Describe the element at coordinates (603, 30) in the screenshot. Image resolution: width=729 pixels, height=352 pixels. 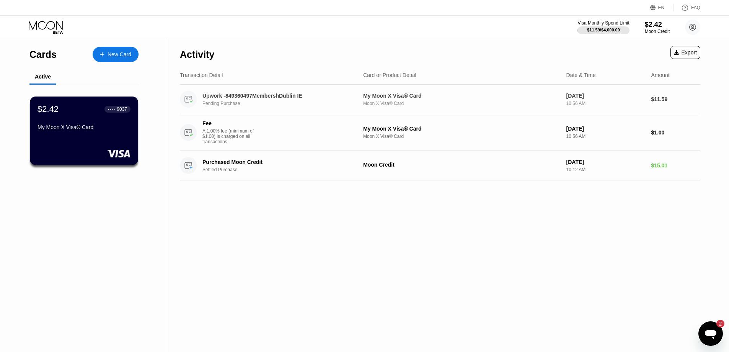
I see `div: $11.59 / $4,000.00` at that location.